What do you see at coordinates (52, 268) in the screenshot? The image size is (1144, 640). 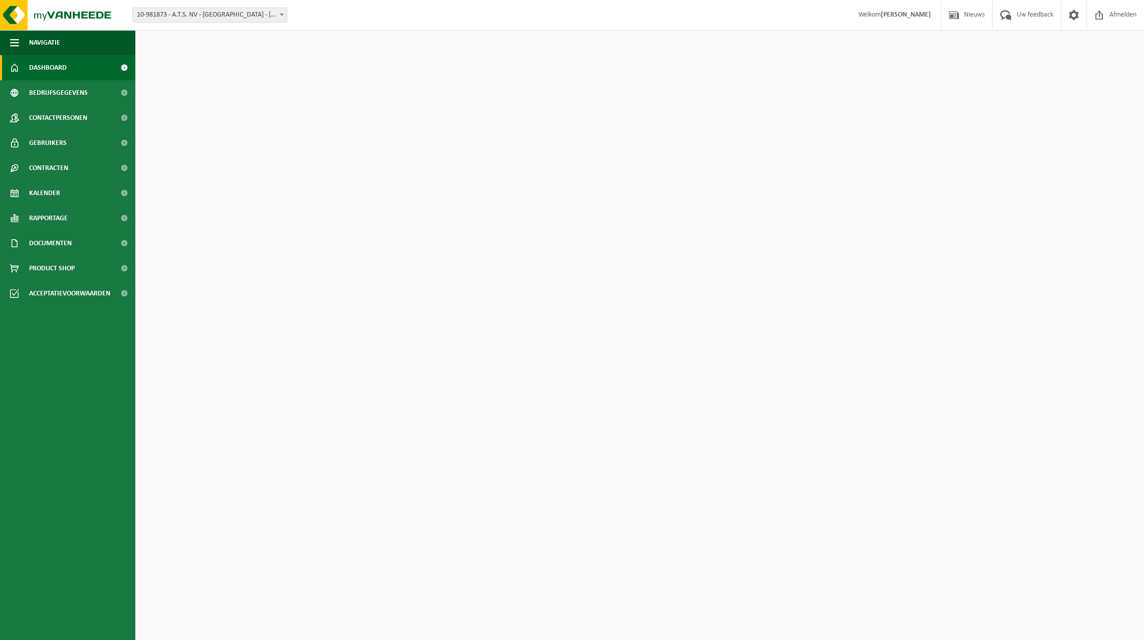 I see `span: Product Shop` at bounding box center [52, 268].